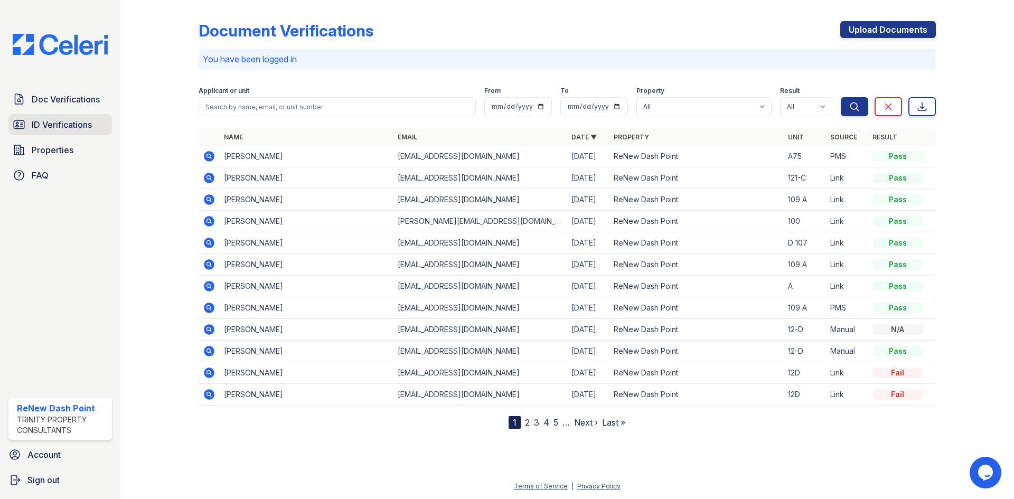  Describe the element at coordinates (62, 408) in the screenshot. I see `div: ReNew Dash Point` at that location.